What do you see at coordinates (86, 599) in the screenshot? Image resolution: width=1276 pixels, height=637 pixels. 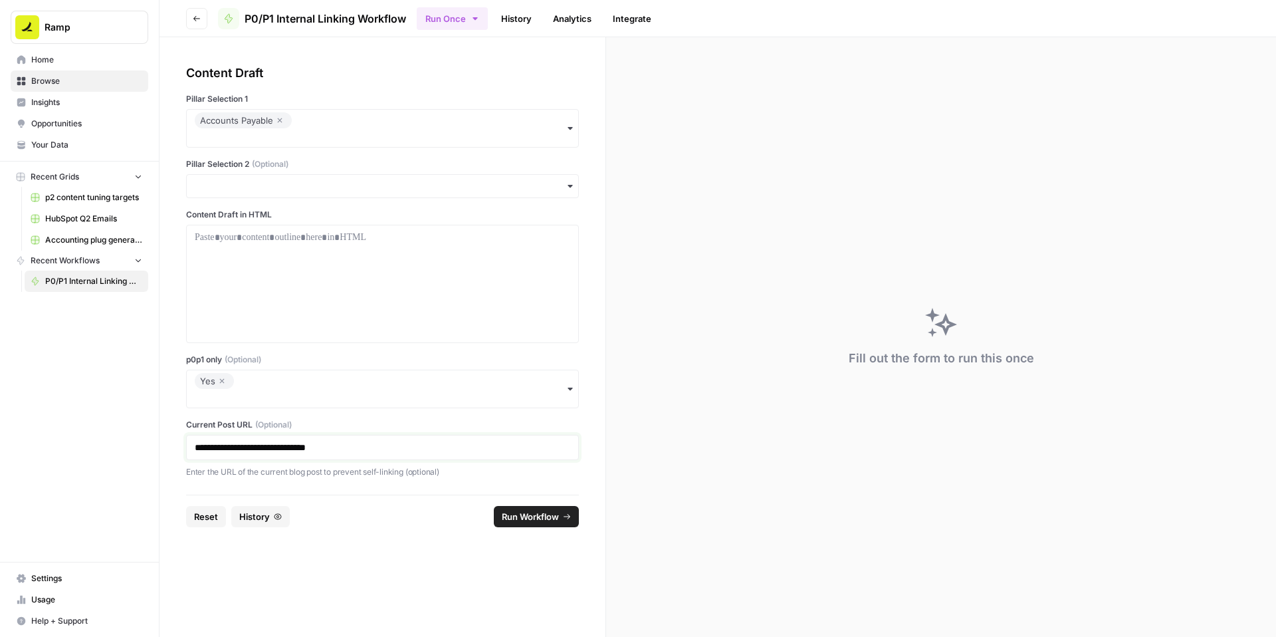 I see `span: Usage` at bounding box center [86, 599].